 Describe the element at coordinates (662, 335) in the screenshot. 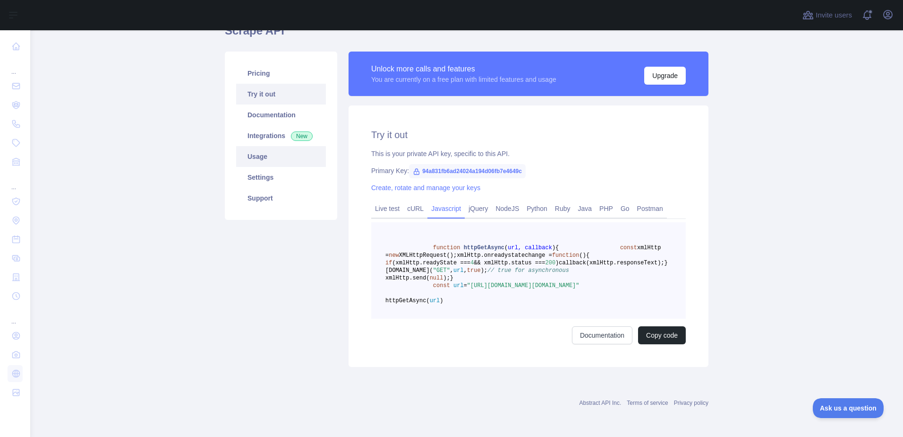

I see `button: Copy code` at that location.